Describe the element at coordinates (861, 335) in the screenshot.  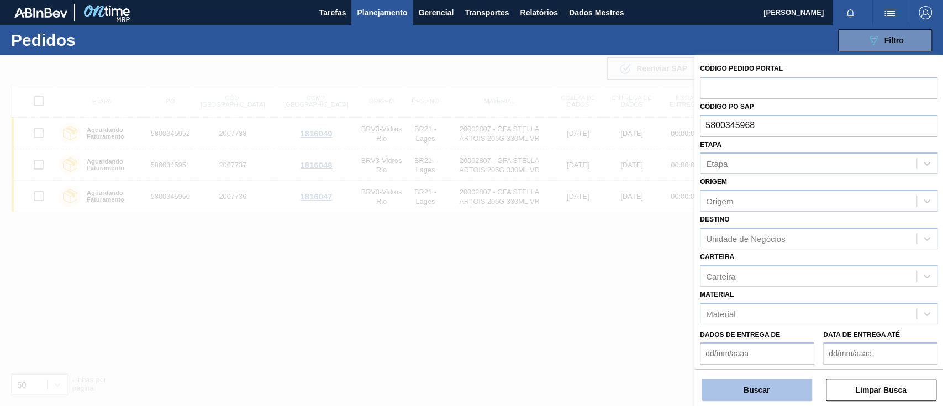
I see `font: Data de Entrega até` at that location.